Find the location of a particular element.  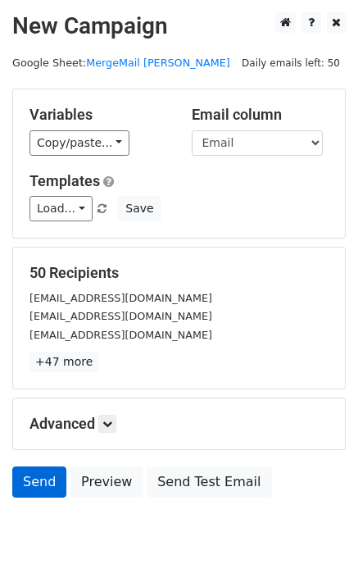

a: Send is located at coordinates (39, 482).